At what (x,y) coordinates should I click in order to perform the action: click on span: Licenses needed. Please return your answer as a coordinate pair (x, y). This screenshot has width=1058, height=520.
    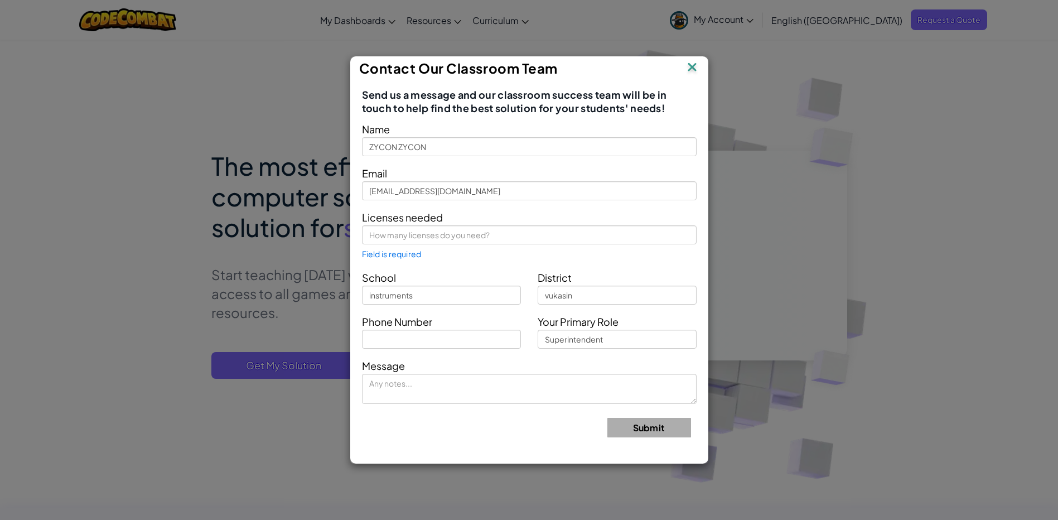
    Looking at the image, I should click on (402, 217).